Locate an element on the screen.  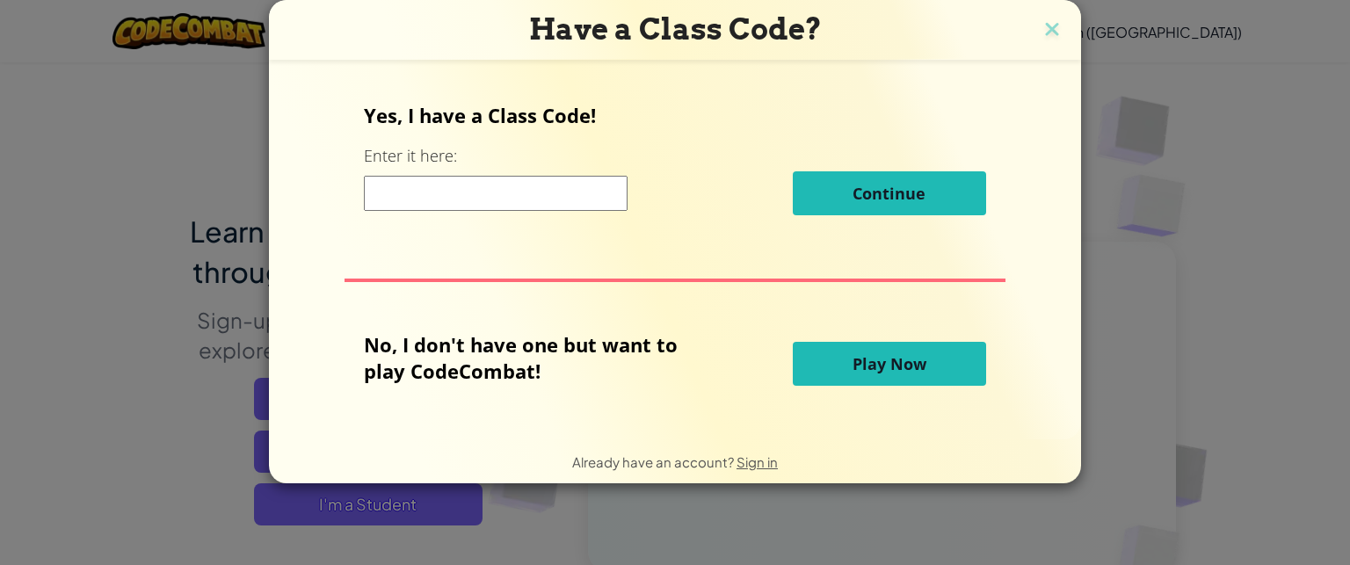
span: Play Now is located at coordinates (889, 364).